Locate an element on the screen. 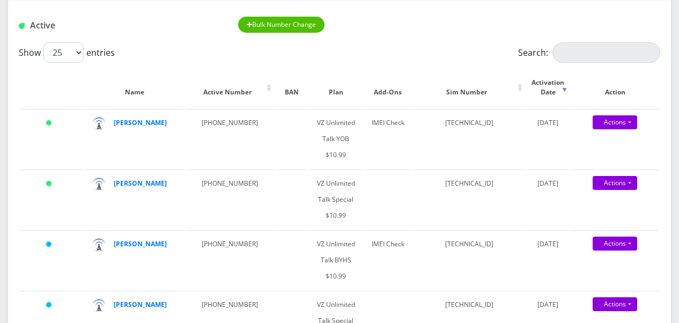 This screenshot has width=679, height=323. th: Add-Ons is located at coordinates (388, 87).